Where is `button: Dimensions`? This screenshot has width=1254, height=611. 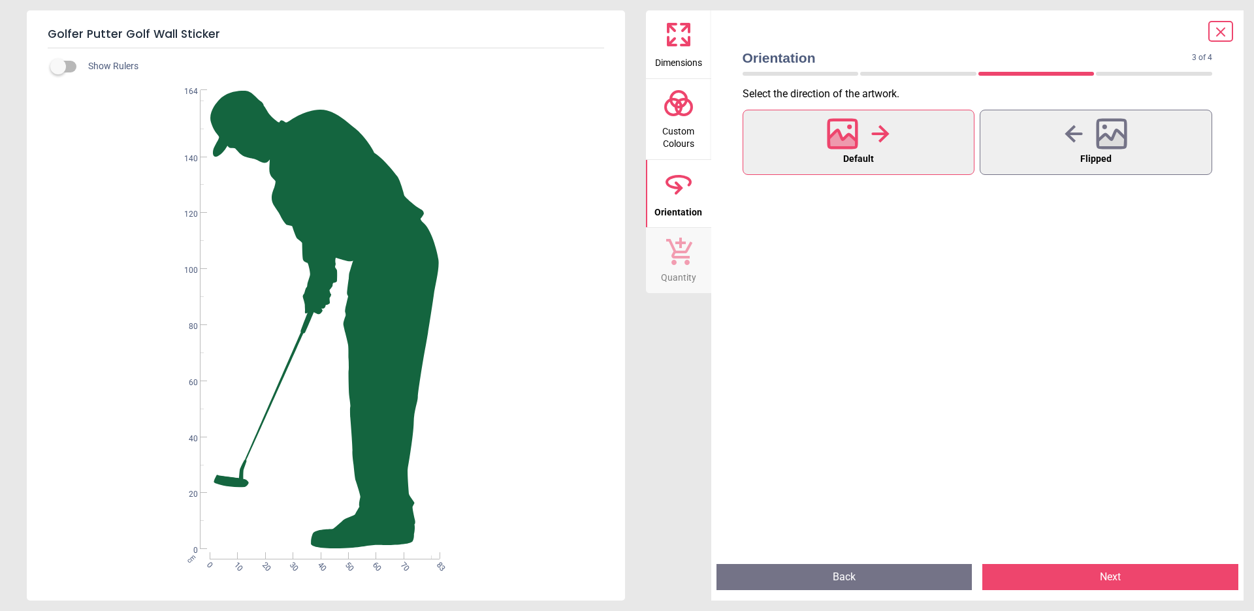 button: Dimensions is located at coordinates (678, 44).